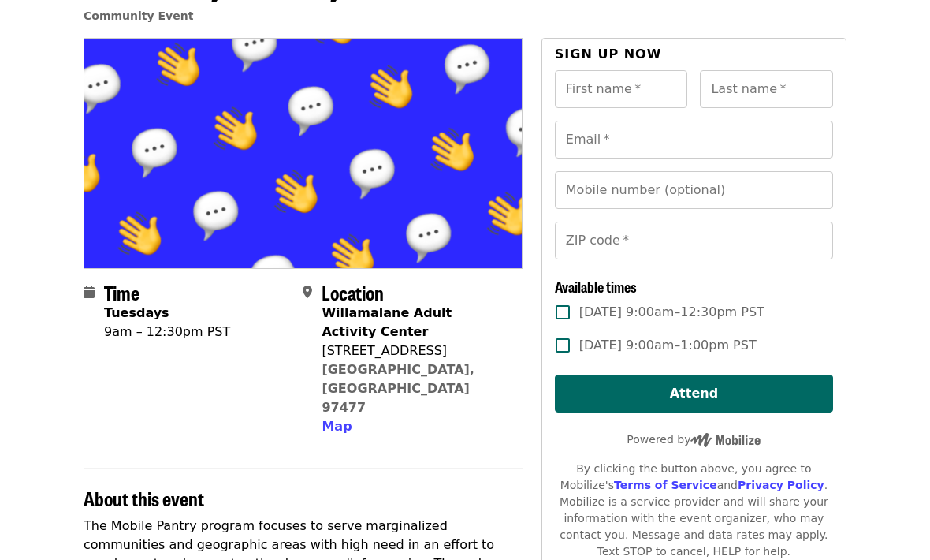 The width and height of the screenshot is (930, 560). I want to click on a: Community Event, so click(138, 16).